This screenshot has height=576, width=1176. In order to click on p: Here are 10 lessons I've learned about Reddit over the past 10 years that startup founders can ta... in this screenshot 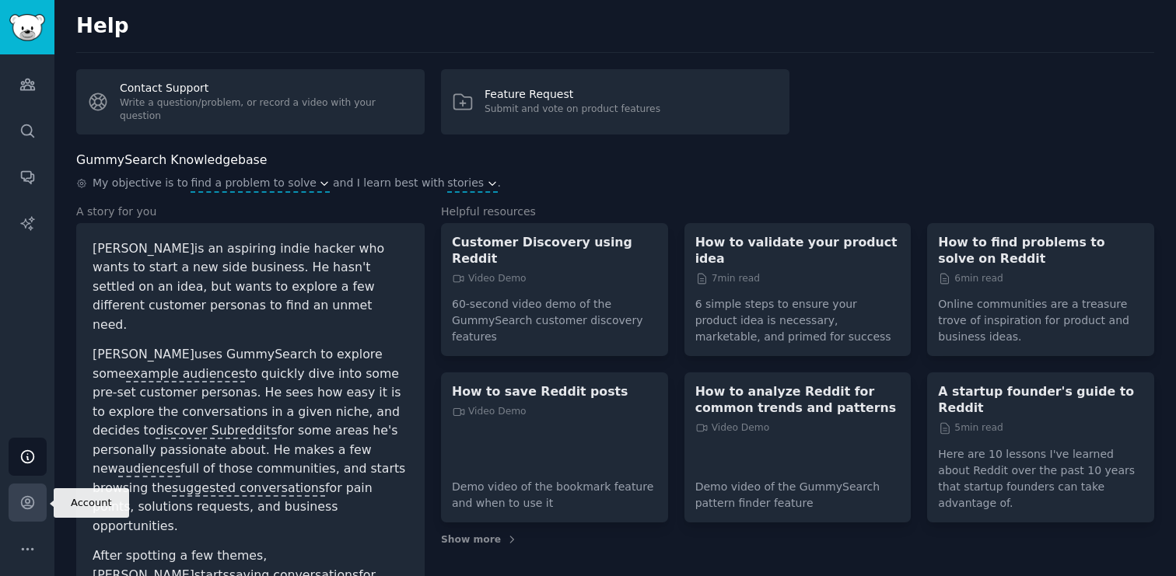, I will do `click(1041, 474)`.